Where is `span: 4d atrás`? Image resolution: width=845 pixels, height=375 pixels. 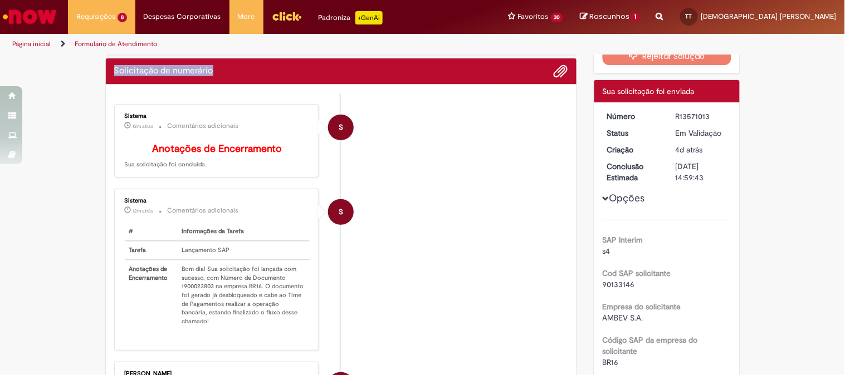
span: 4d atrás is located at coordinates (689, 150).